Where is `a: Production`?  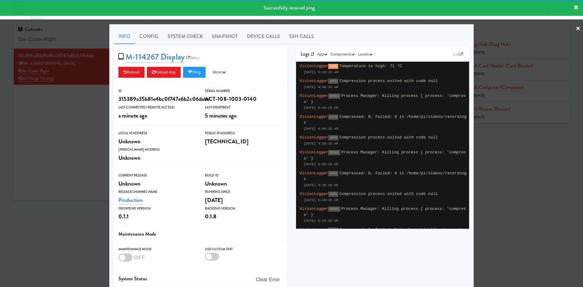 a: Production is located at coordinates (131, 200).